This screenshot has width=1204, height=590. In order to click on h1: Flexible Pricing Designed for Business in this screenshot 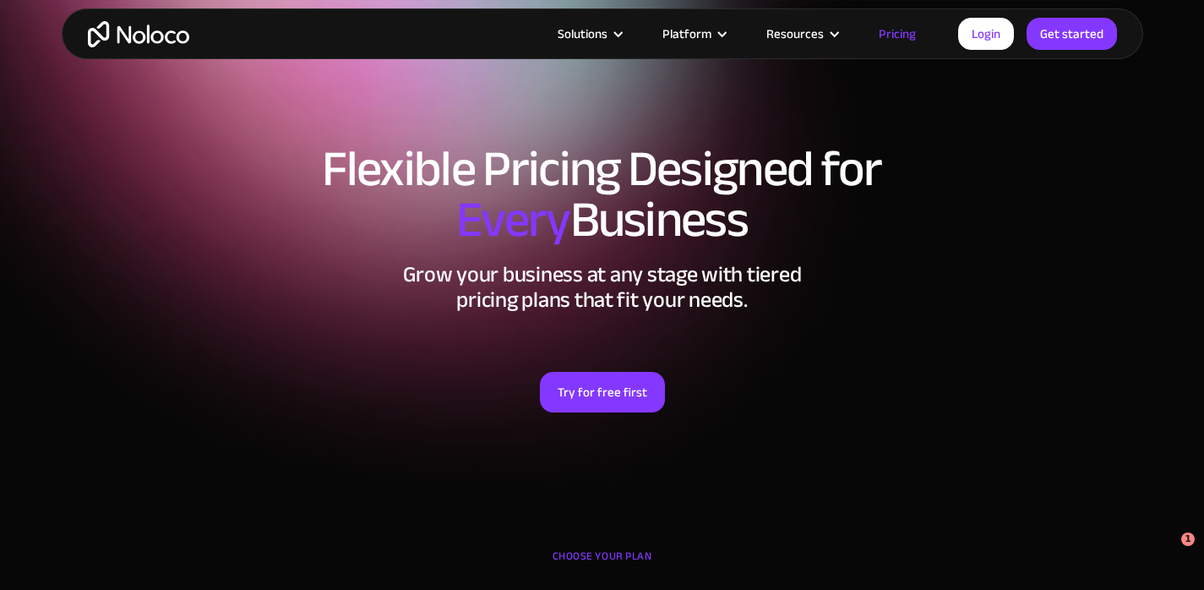, I will do `click(602, 194)`.